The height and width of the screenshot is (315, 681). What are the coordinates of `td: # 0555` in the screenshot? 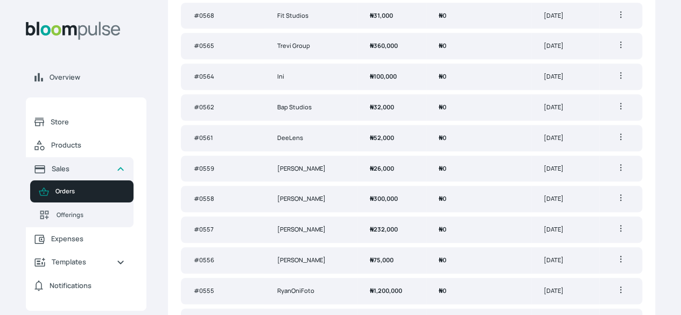 It's located at (222, 291).